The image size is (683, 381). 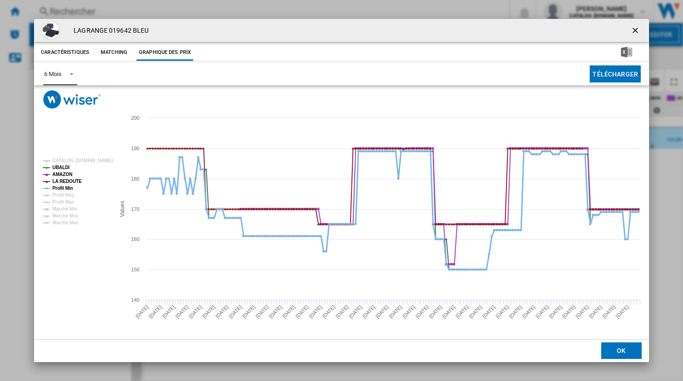 I want to click on tspan: 190, so click(x=135, y=148).